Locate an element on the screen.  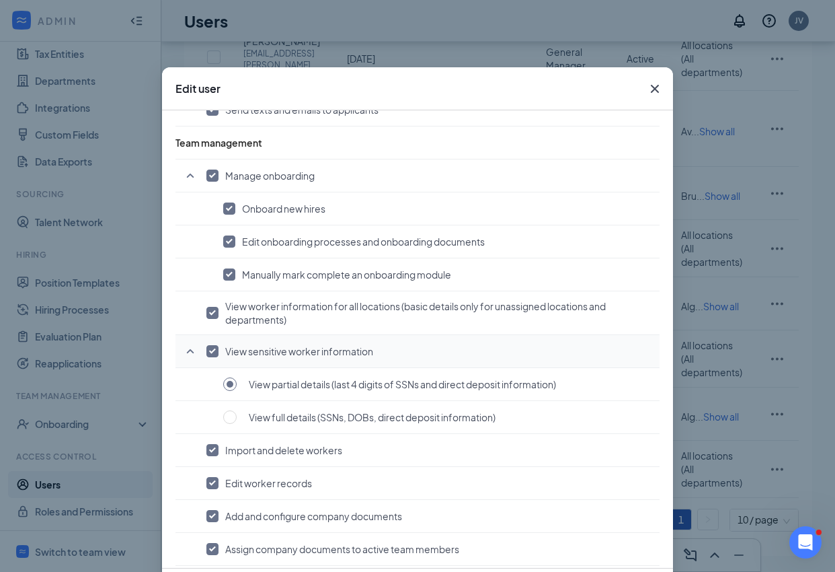
button: Manage onboarding is located at coordinates (430, 176).